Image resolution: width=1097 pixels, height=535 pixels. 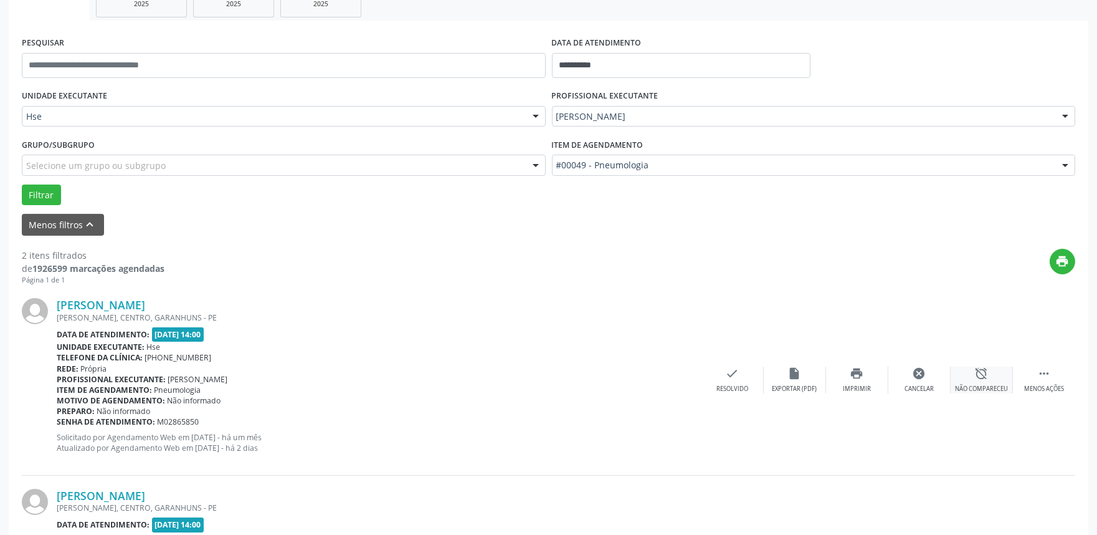 I want to click on b: Preparo:, so click(x=75, y=411).